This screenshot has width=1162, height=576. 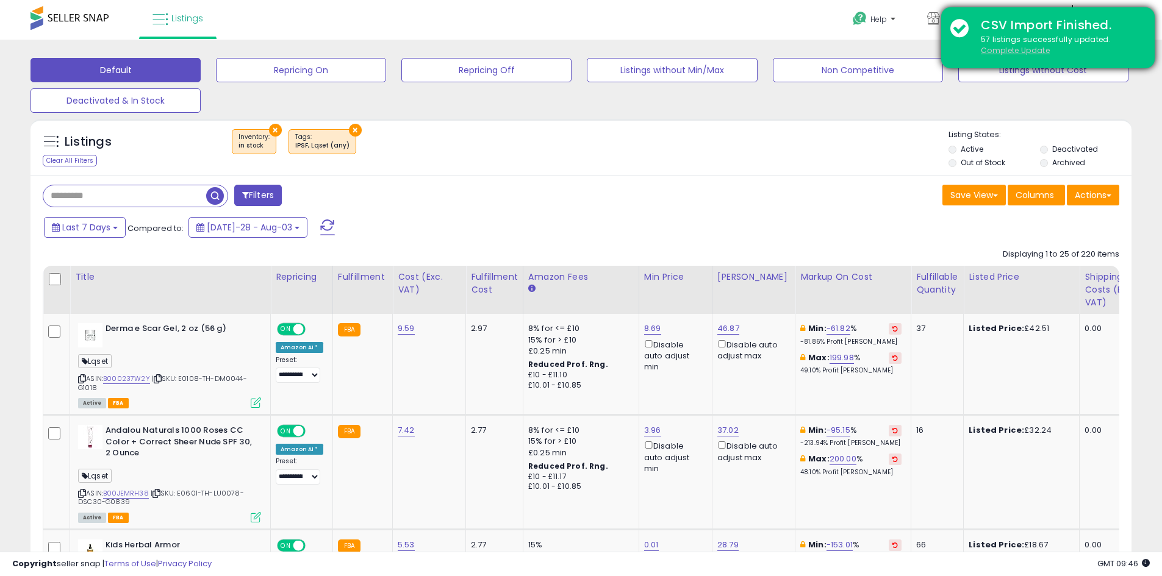 What do you see at coordinates (839, 545) in the screenshot?
I see `a: -153.01` at bounding box center [839, 545].